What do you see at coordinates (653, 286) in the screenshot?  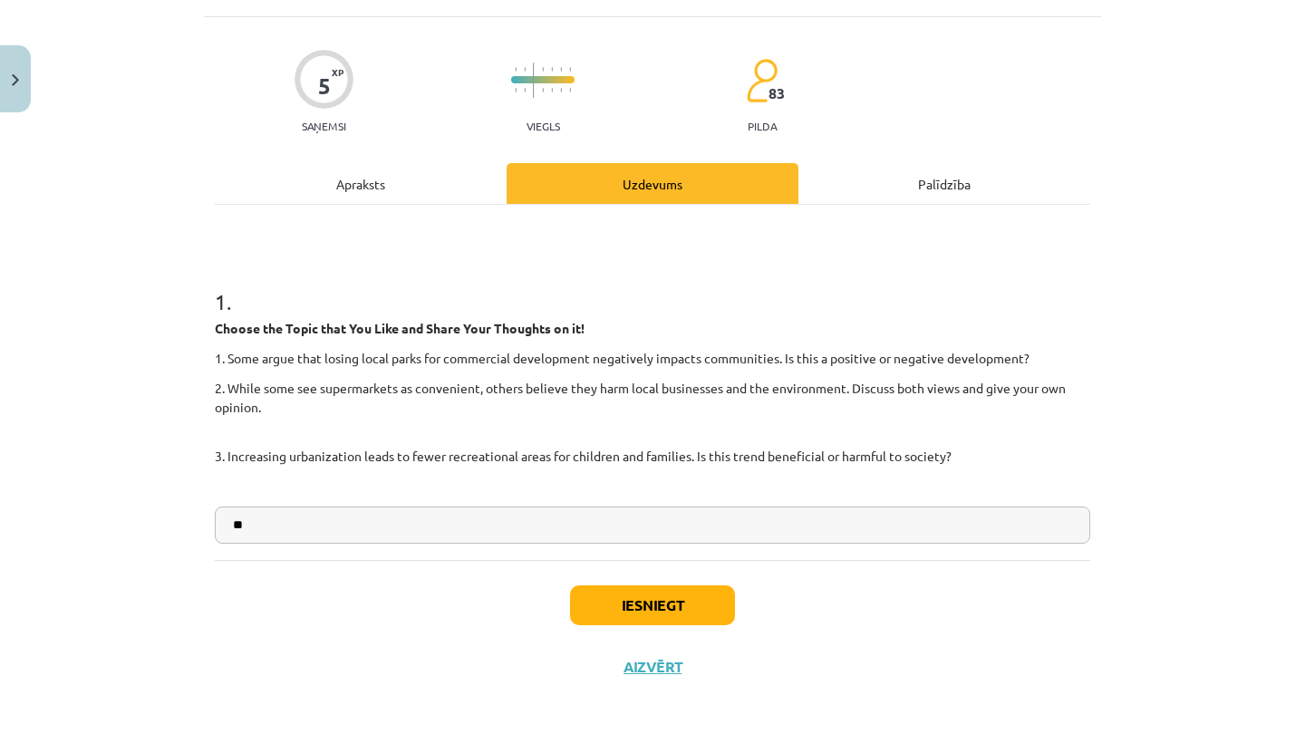 I see `h1: 1 .` at bounding box center [653, 286].